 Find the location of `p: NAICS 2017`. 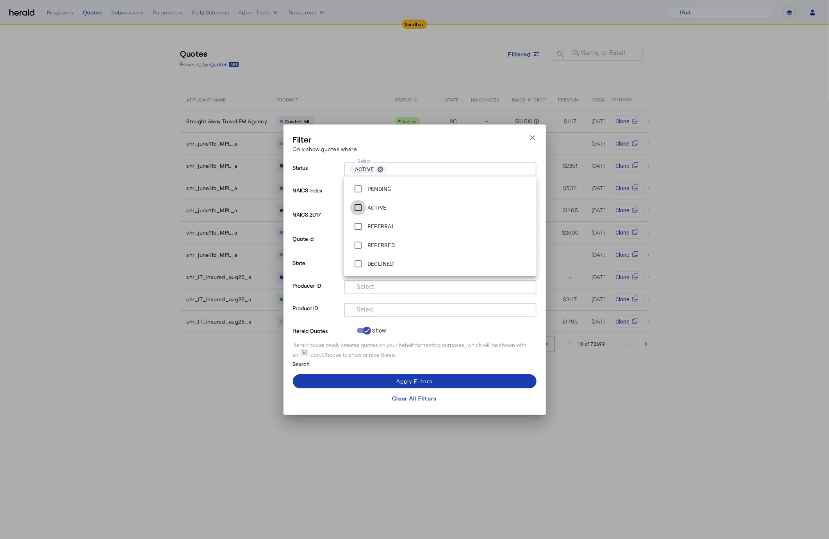

p: NAICS 2017 is located at coordinates (317, 221).